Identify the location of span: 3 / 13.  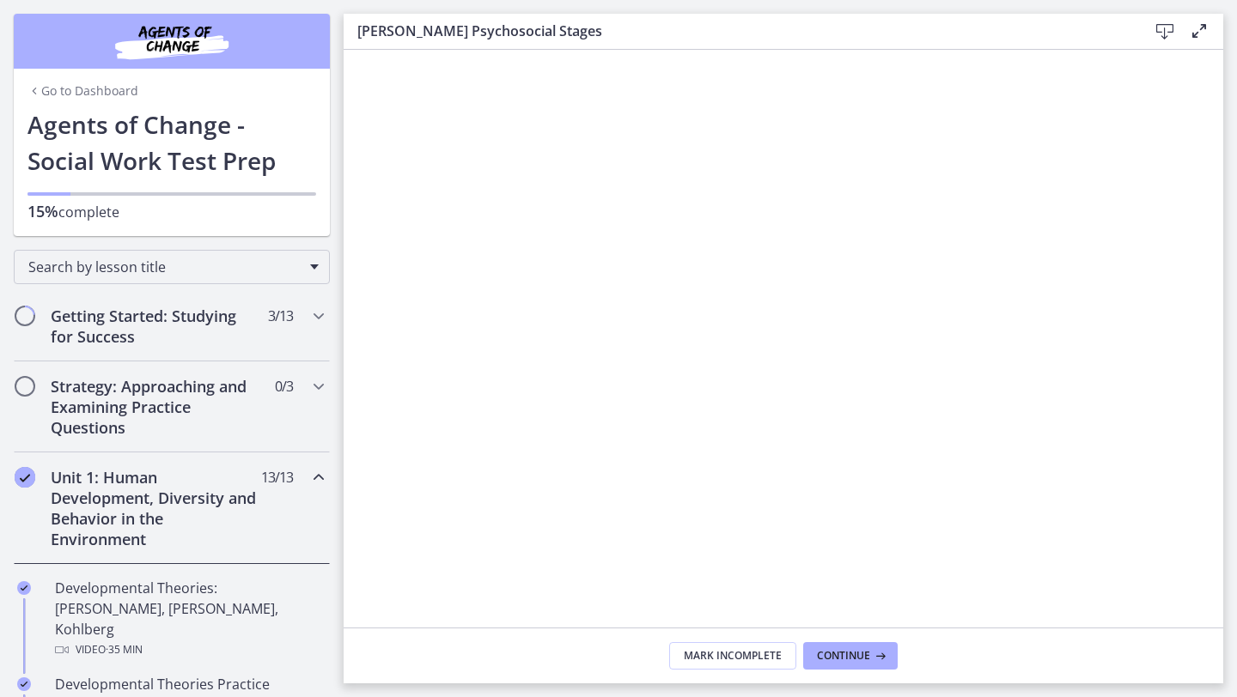
(280, 316).